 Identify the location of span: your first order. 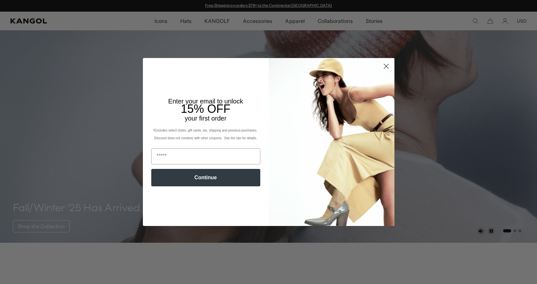
(205, 118).